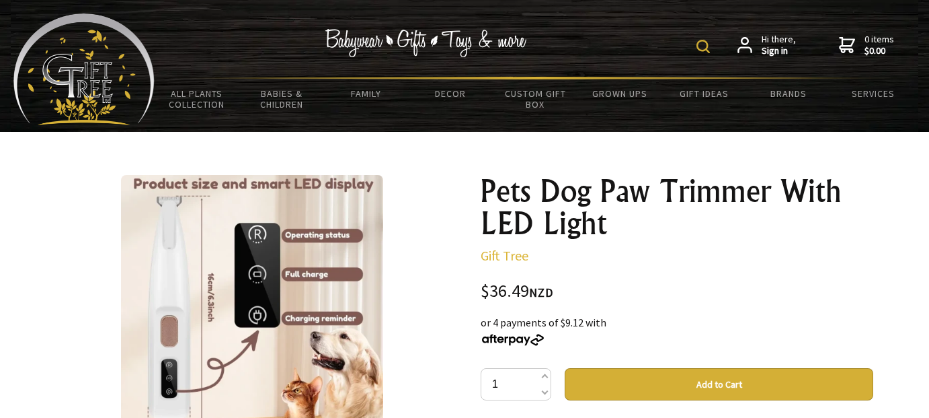 The width and height of the screenshot is (929, 418). What do you see at coordinates (620, 93) in the screenshot?
I see `a: Grown Ups` at bounding box center [620, 93].